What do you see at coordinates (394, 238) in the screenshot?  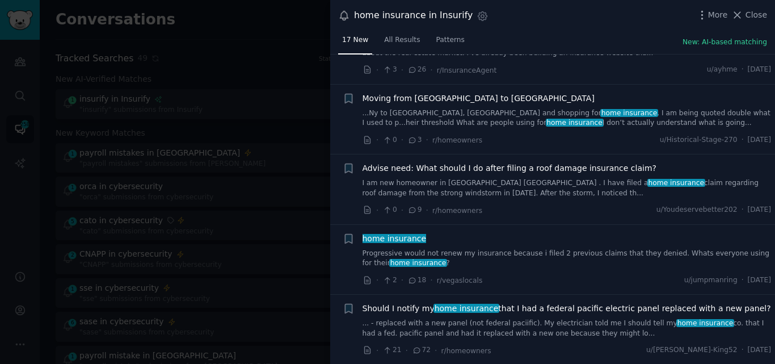 I see `a: home insurance` at bounding box center [394, 238].